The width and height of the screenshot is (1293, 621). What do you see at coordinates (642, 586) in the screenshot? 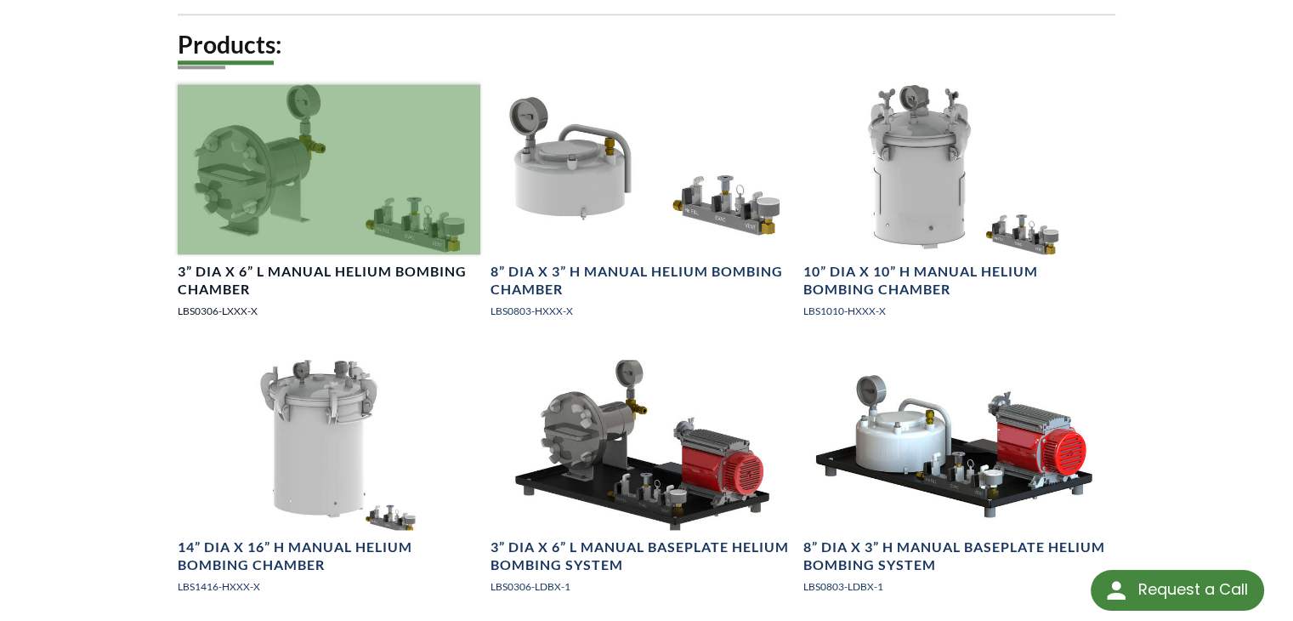
I see `p: LBS0306-LDBX-1` at bounding box center [642, 586].